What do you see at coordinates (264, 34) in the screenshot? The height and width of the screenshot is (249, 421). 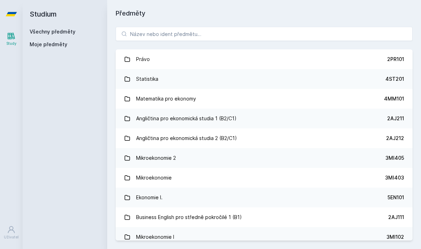 I see `input: Název nebo ident předmětu…` at bounding box center [264, 34].